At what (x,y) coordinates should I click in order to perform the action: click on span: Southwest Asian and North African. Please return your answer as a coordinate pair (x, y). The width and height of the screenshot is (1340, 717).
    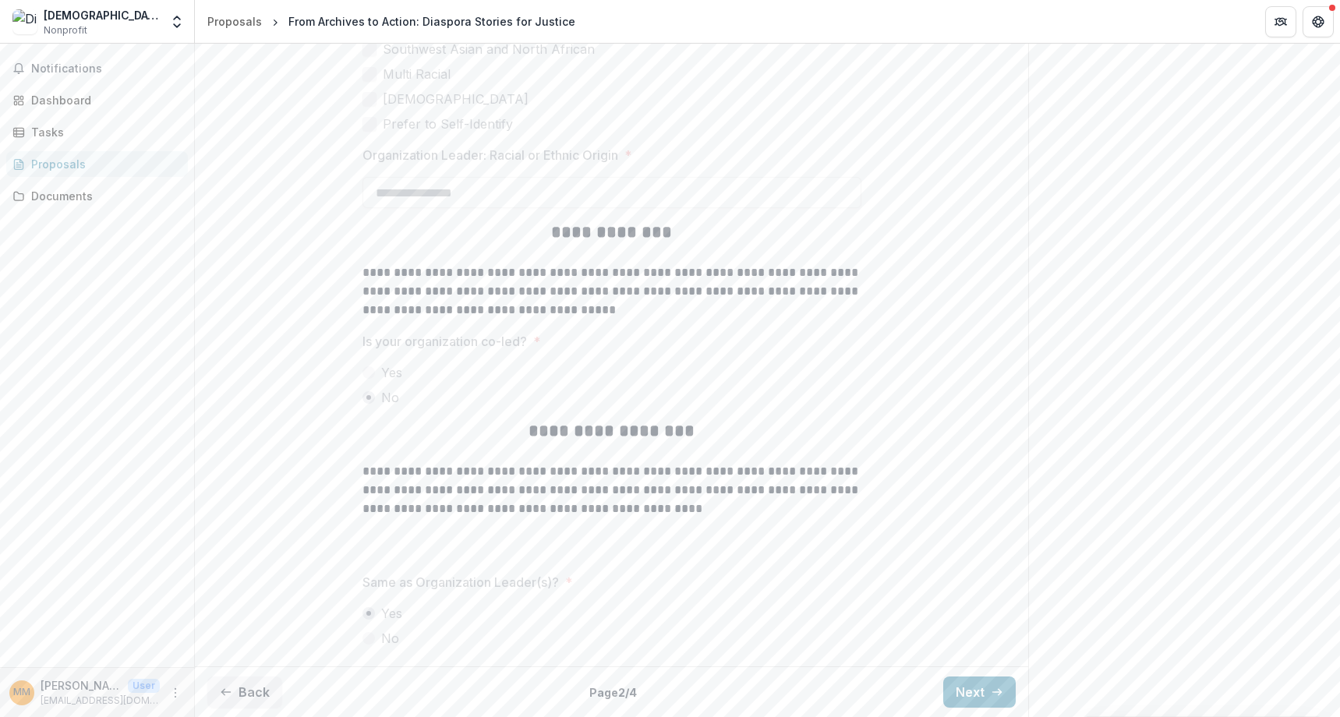
    Looking at the image, I should click on (489, 49).